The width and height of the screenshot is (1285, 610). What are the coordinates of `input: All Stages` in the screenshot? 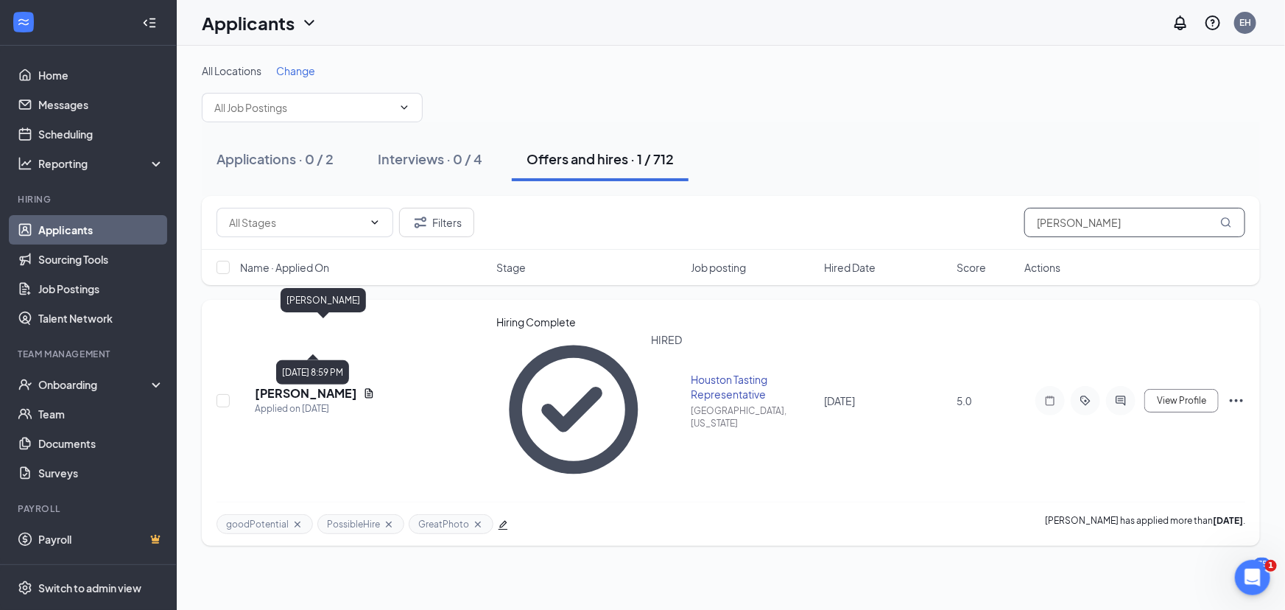 It's located at (296, 222).